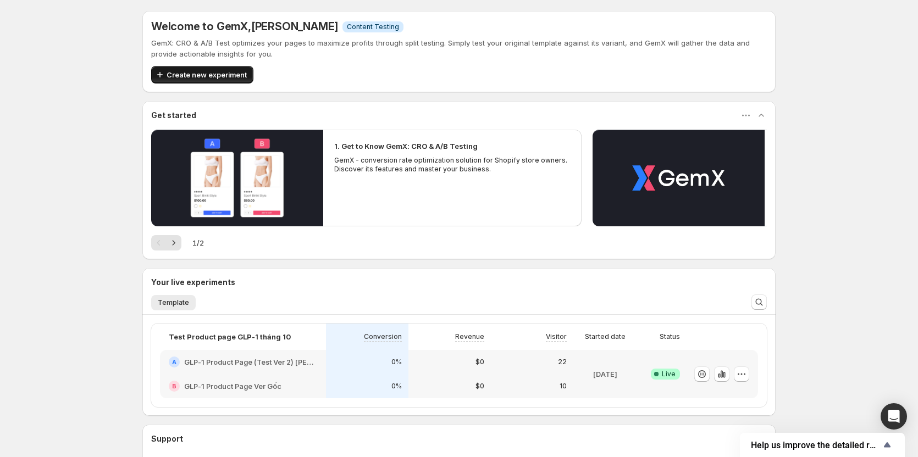 Image resolution: width=918 pixels, height=457 pixels. I want to click on h3: Get started, so click(174, 115).